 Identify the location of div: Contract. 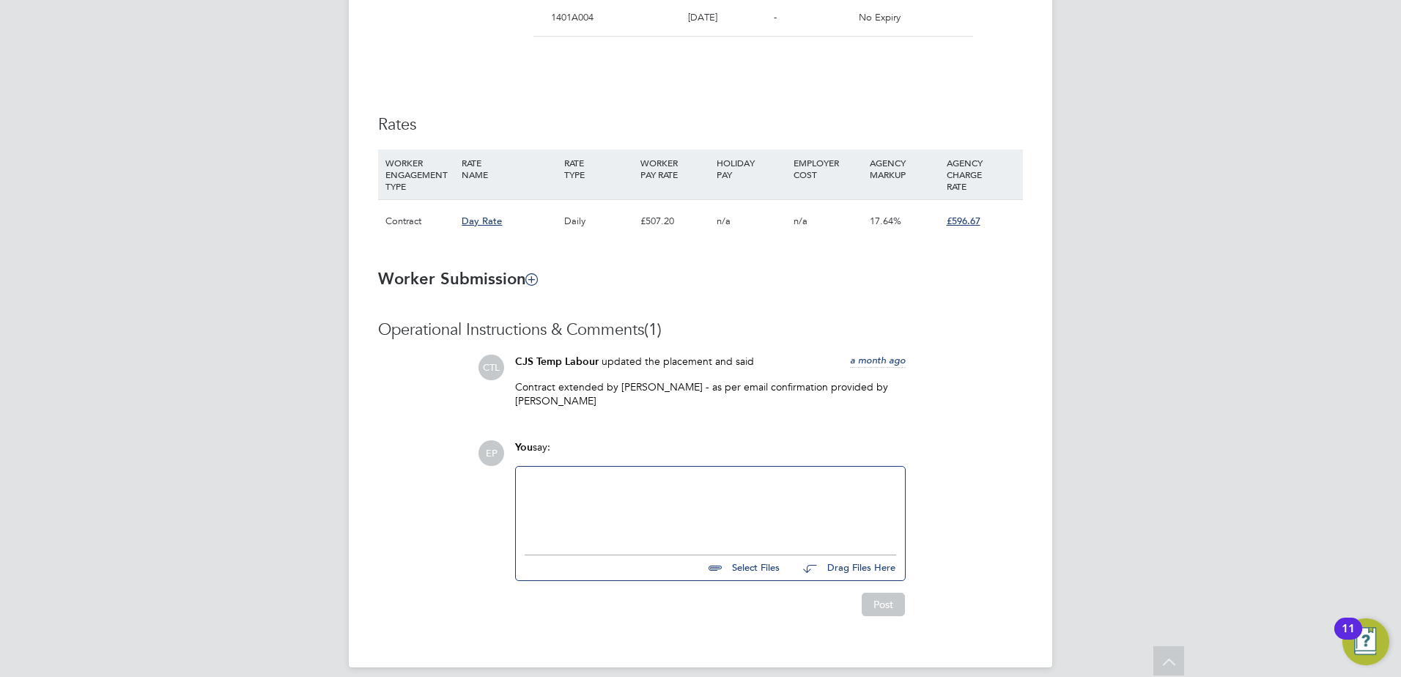
(420, 221).